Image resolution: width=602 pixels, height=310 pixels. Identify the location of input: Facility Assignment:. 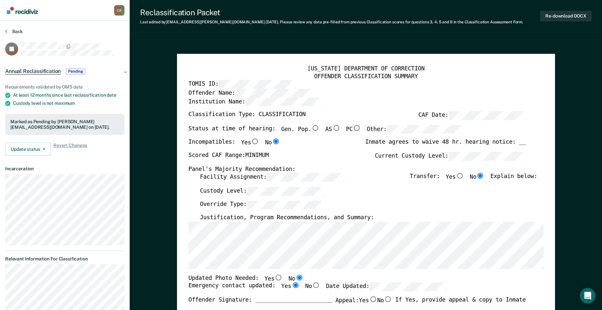
(306, 177).